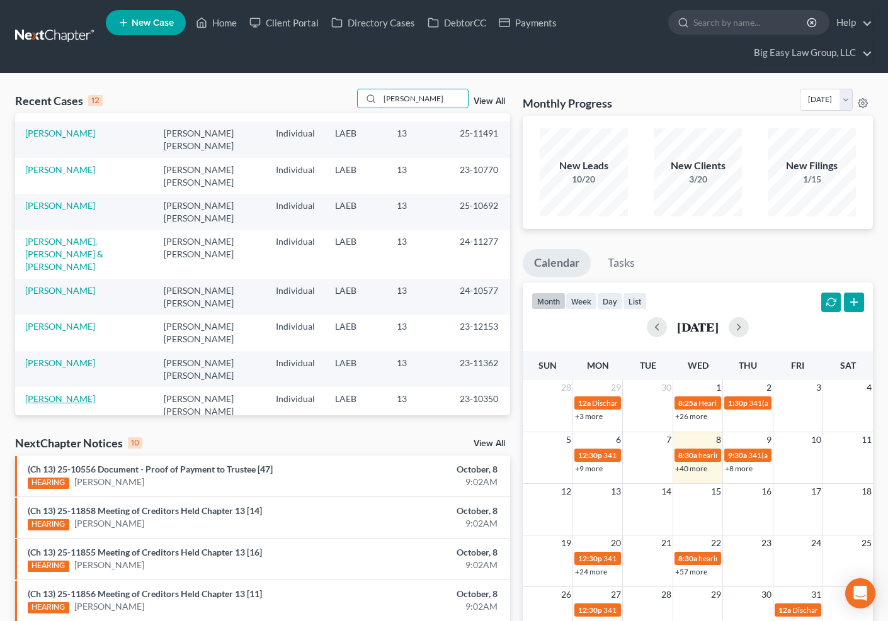 Image resolution: width=888 pixels, height=621 pixels. Describe the element at coordinates (718, 440) in the screenshot. I see `span: 8` at that location.